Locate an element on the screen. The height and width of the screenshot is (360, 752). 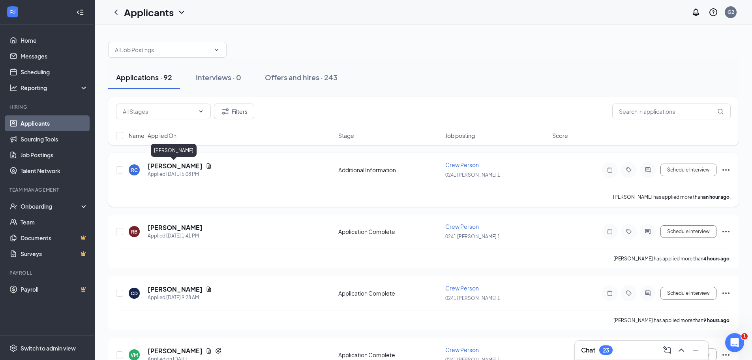
div: Payroll is located at coordinates (48, 272).